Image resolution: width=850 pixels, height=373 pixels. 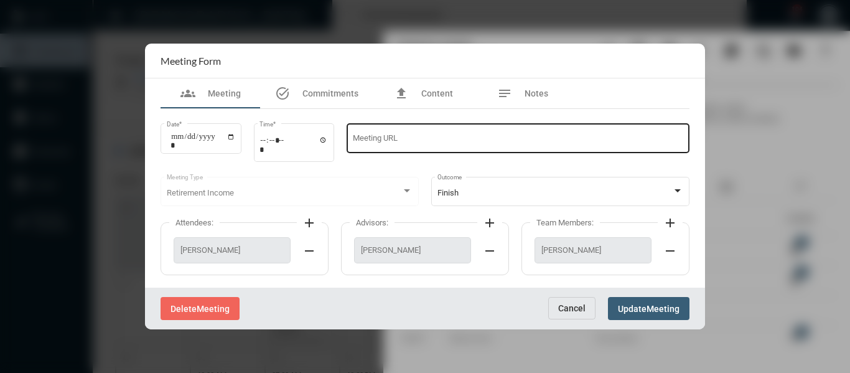 I want to click on span: Delete, so click(x=183, y=309).